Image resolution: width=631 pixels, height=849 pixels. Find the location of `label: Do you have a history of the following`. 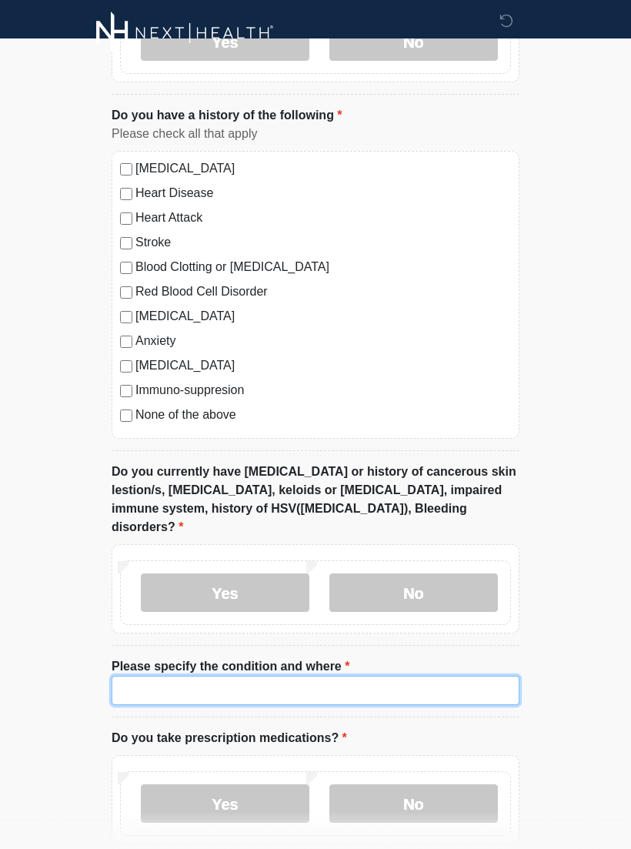

label: Do you have a history of the following is located at coordinates (227, 116).